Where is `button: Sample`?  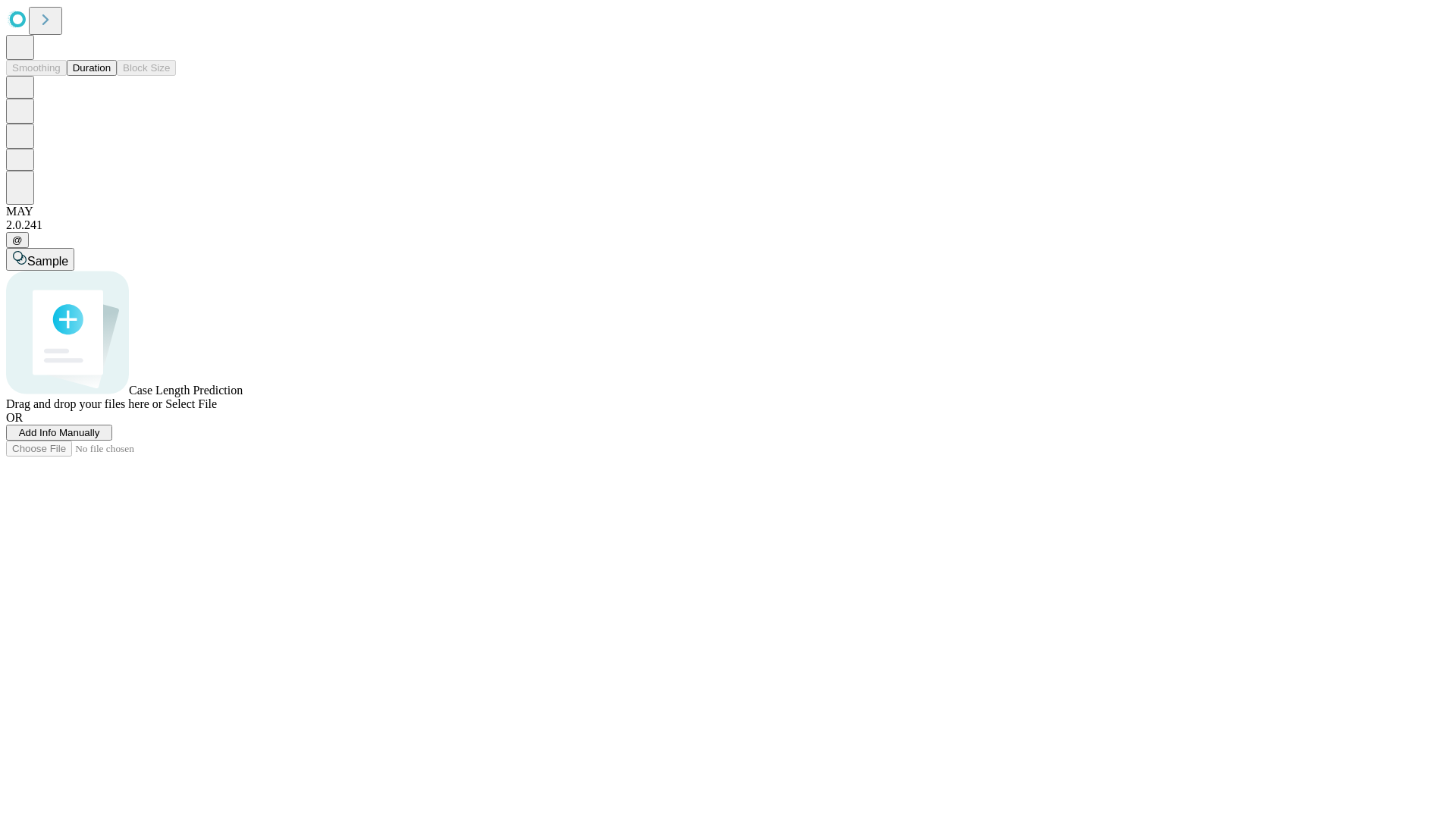 button: Sample is located at coordinates (40, 260).